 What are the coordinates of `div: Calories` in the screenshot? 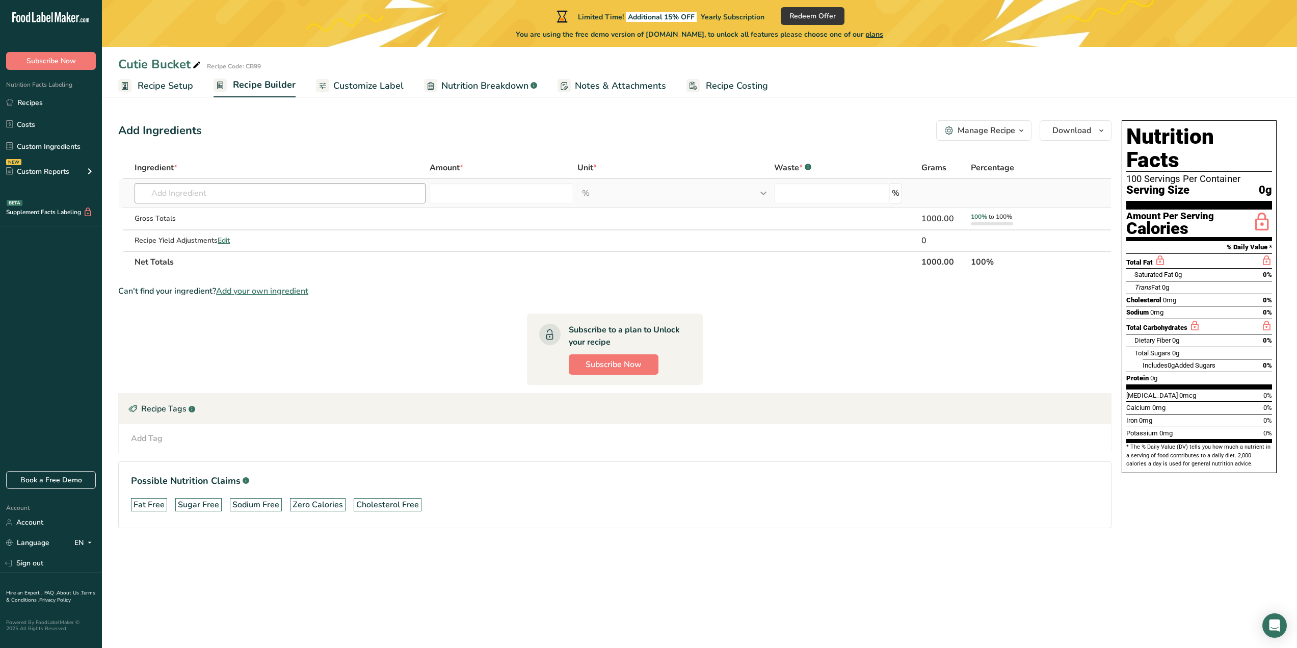 It's located at (1170, 228).